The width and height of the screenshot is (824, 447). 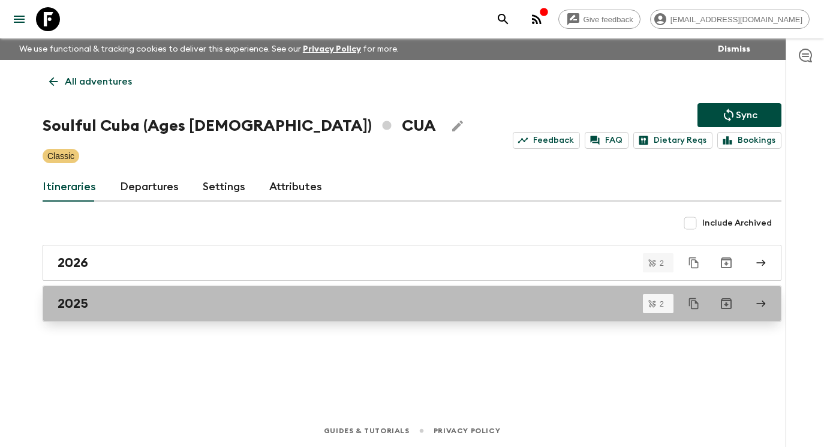 I want to click on p: All adventures, so click(x=98, y=82).